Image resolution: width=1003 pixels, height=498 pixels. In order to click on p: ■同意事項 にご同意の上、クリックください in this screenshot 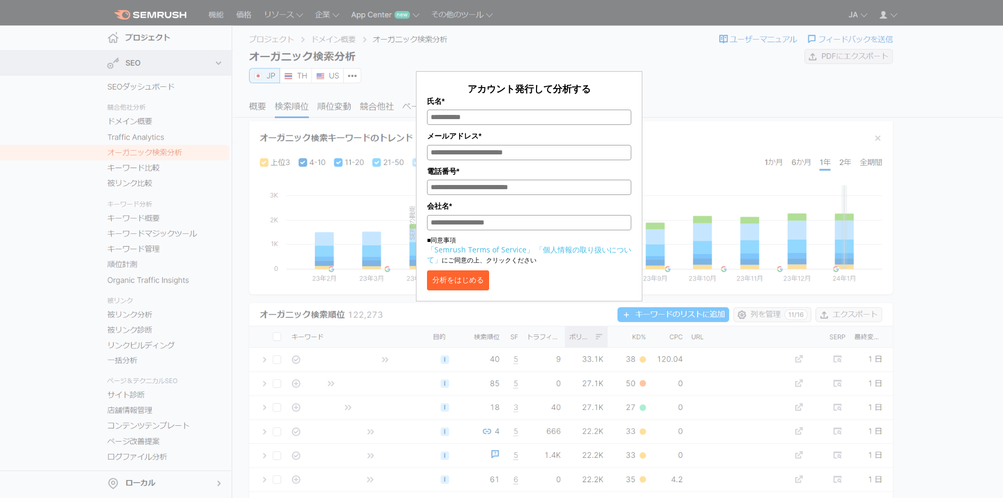, I will do `click(529, 250)`.